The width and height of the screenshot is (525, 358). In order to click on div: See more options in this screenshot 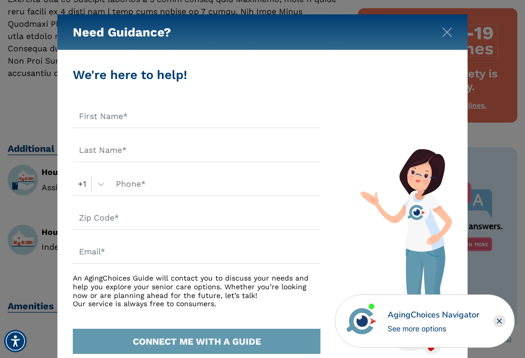, I will do `click(433, 328)`.